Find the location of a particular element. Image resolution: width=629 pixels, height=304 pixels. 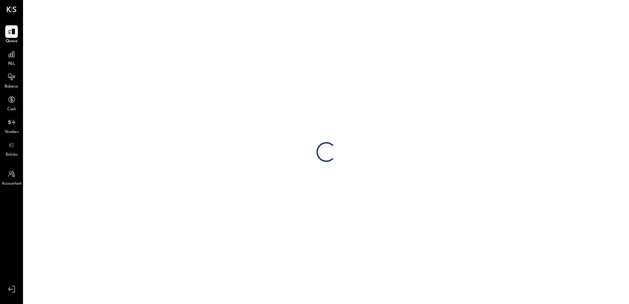

a: Balance is located at coordinates (12, 80).